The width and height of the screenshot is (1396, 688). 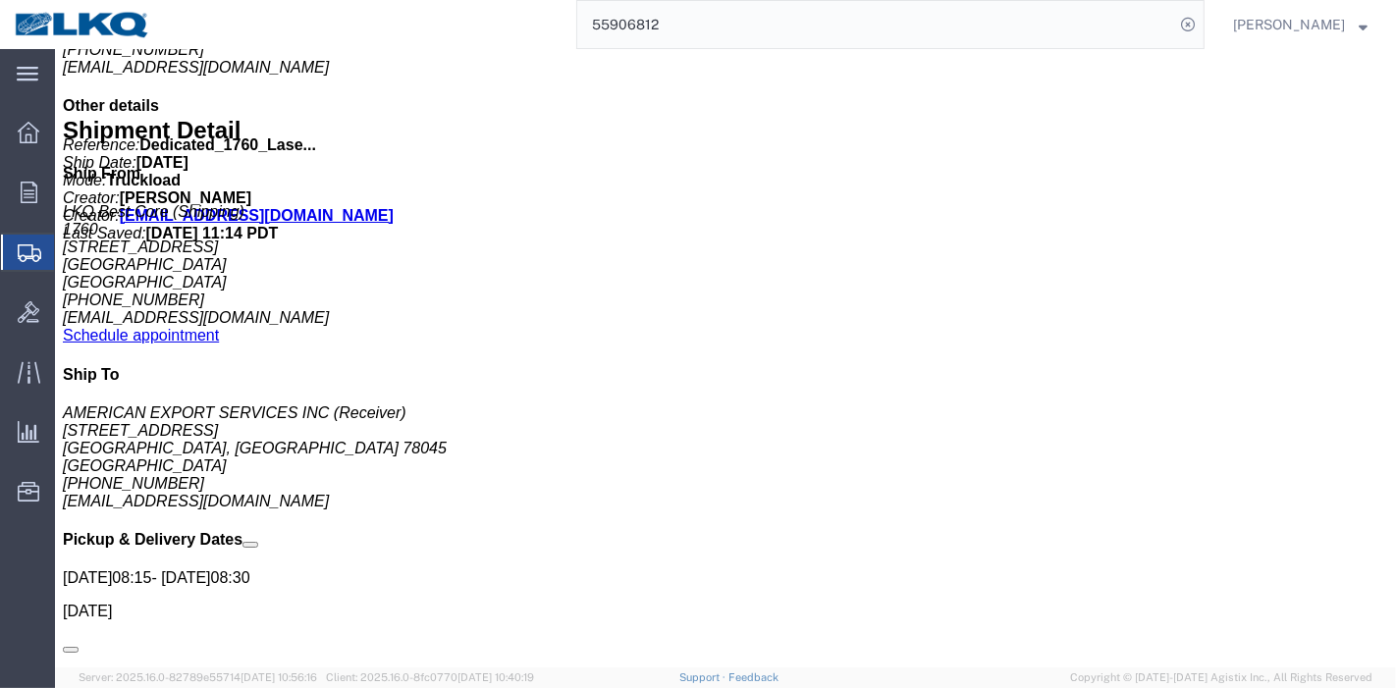 I want to click on span: Praveen Nagaraj, so click(x=1289, y=25).